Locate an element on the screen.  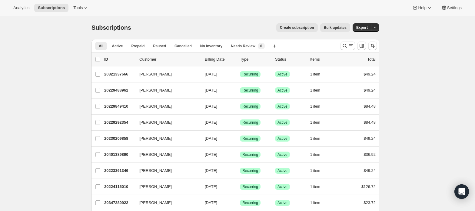
p: 20224115010 is located at coordinates (119, 187).